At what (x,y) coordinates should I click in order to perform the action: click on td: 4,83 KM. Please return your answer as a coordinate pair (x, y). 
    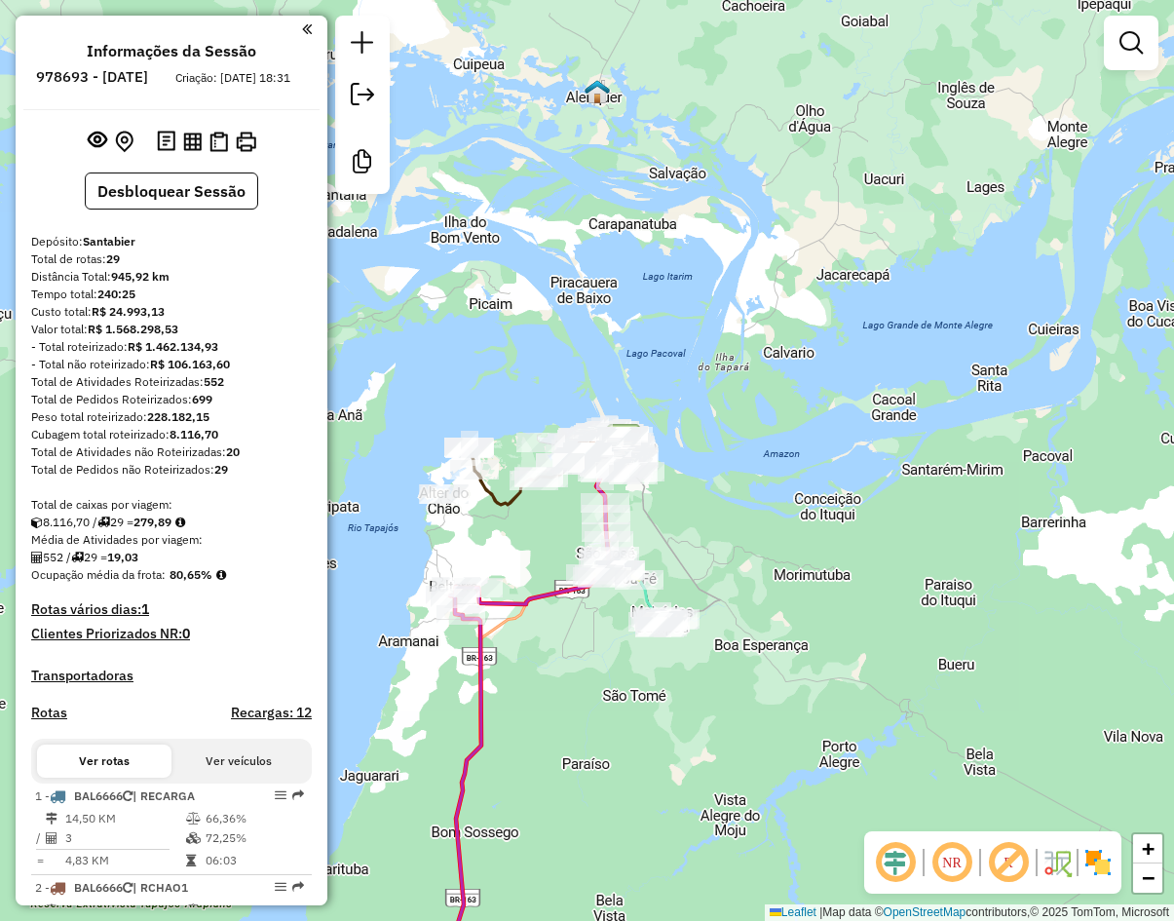
    Looking at the image, I should click on (125, 860).